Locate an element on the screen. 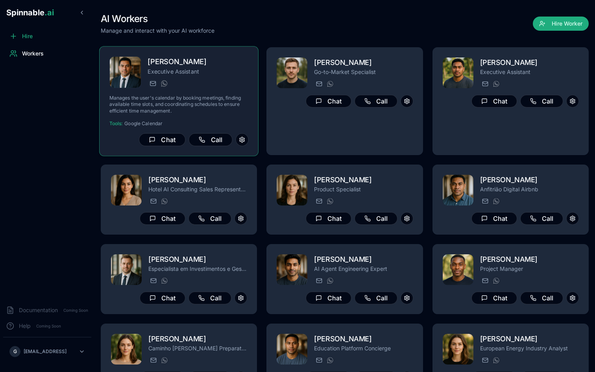 This screenshot has width=595, height=372. a: Hire Worker is located at coordinates (561, 24).